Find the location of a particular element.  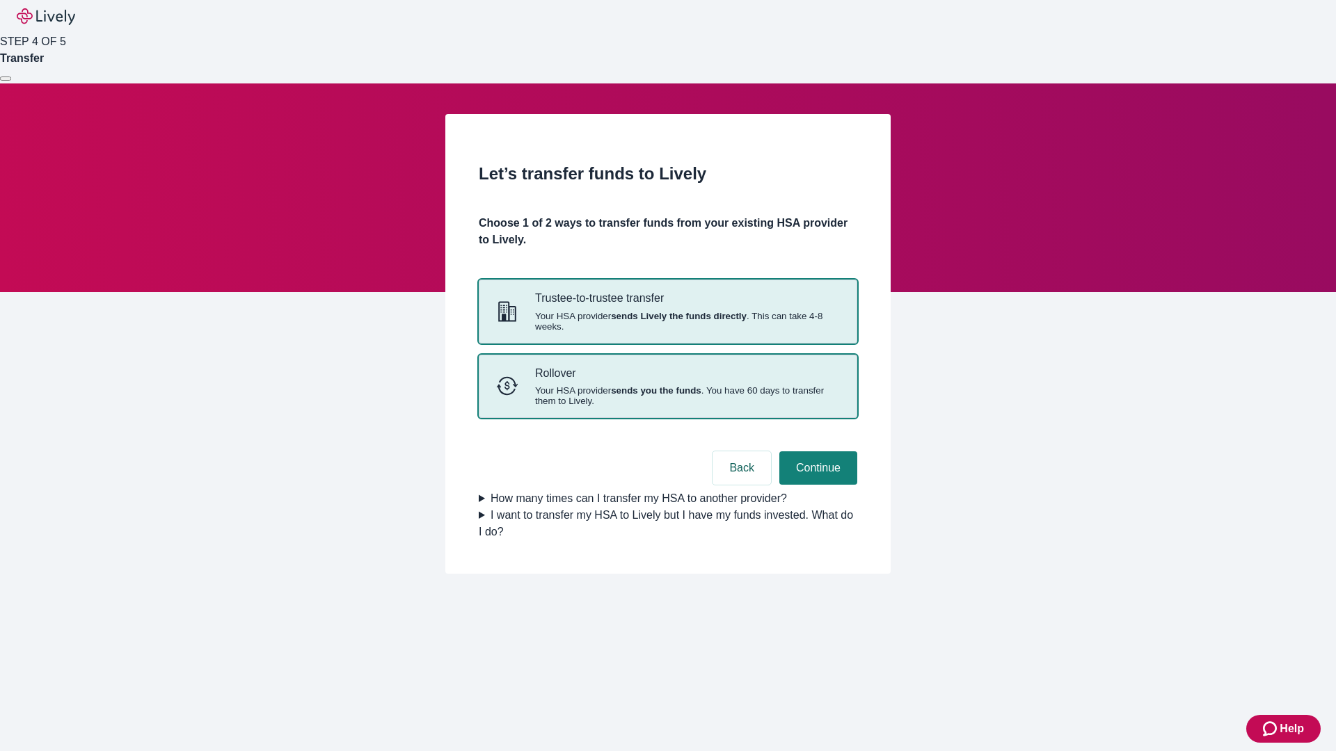

button: Back is located at coordinates (742, 468).